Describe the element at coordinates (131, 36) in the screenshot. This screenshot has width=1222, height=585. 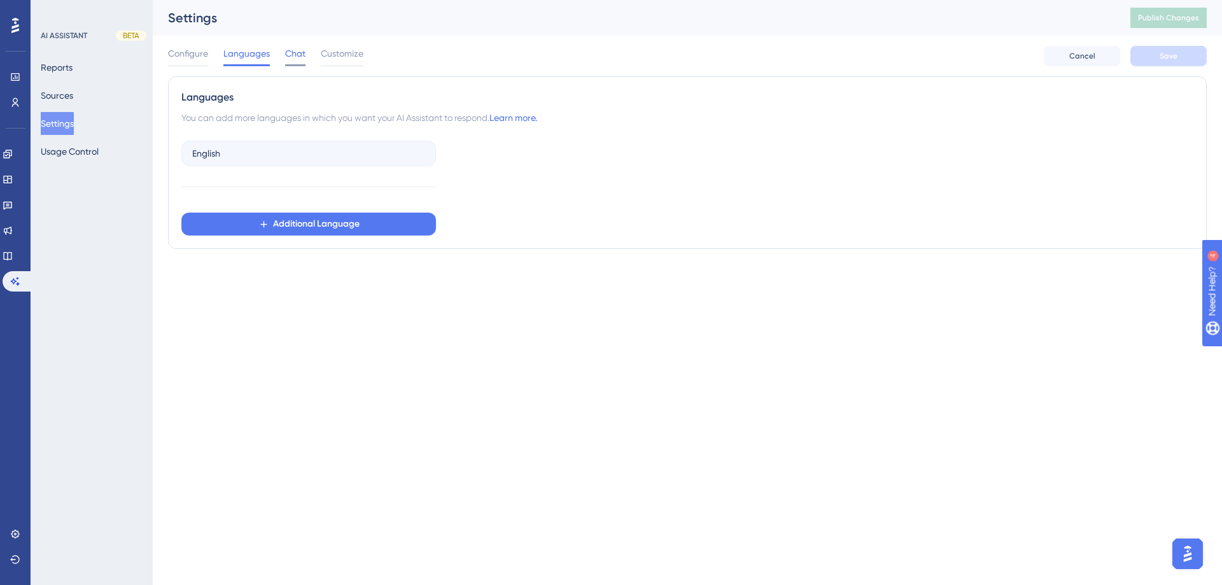
I see `div: BETA` at that location.